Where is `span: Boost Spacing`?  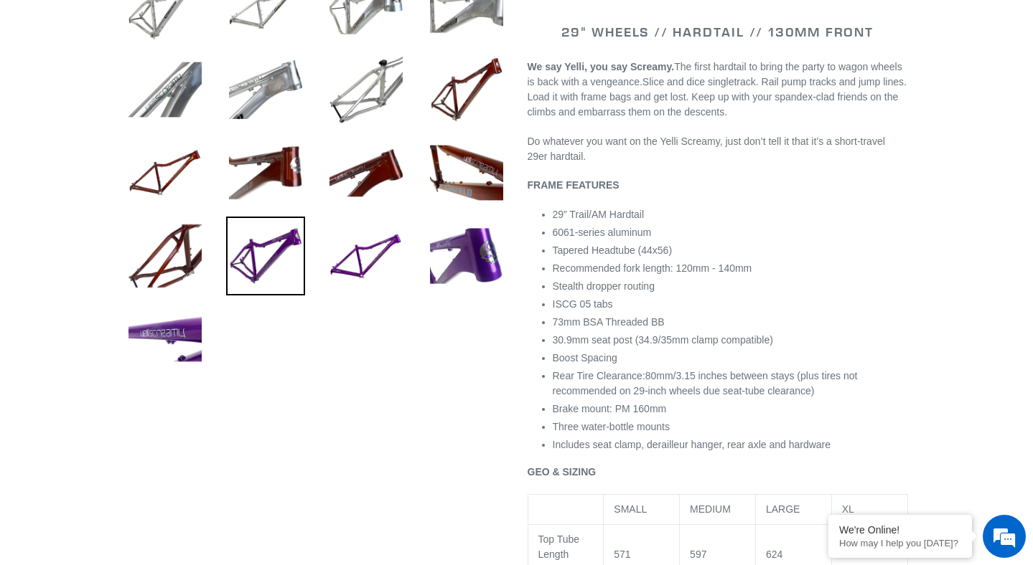
span: Boost Spacing is located at coordinates (585, 358).